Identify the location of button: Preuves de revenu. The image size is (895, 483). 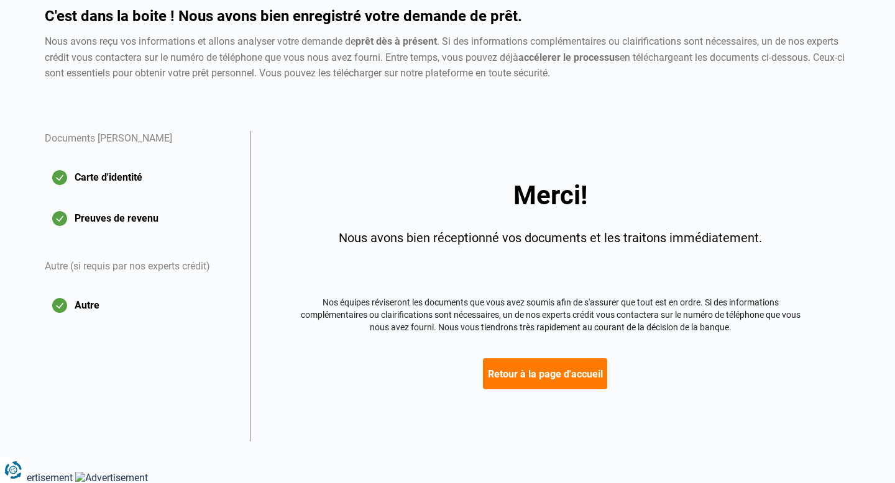
(140, 219).